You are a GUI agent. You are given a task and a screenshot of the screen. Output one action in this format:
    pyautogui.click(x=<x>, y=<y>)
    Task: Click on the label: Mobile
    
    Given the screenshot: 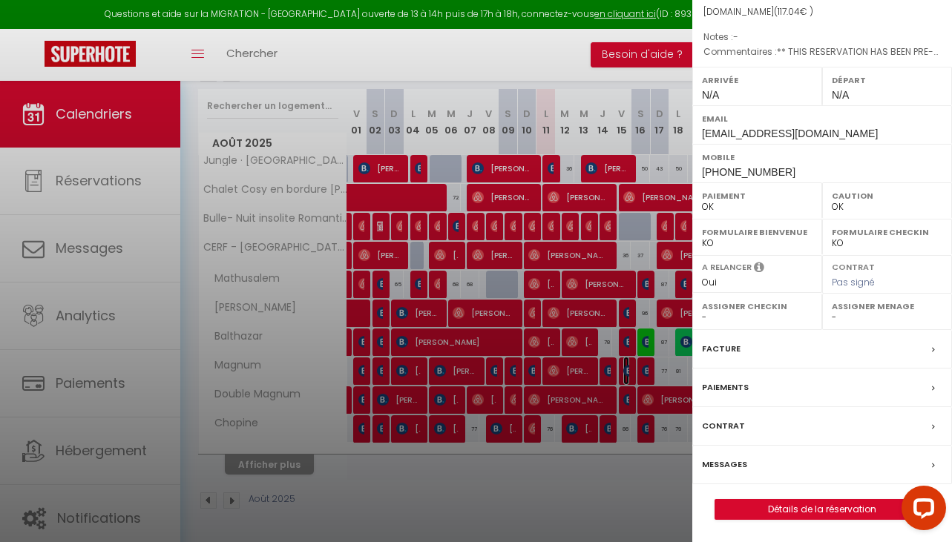 What is the action you would take?
    pyautogui.click(x=822, y=157)
    